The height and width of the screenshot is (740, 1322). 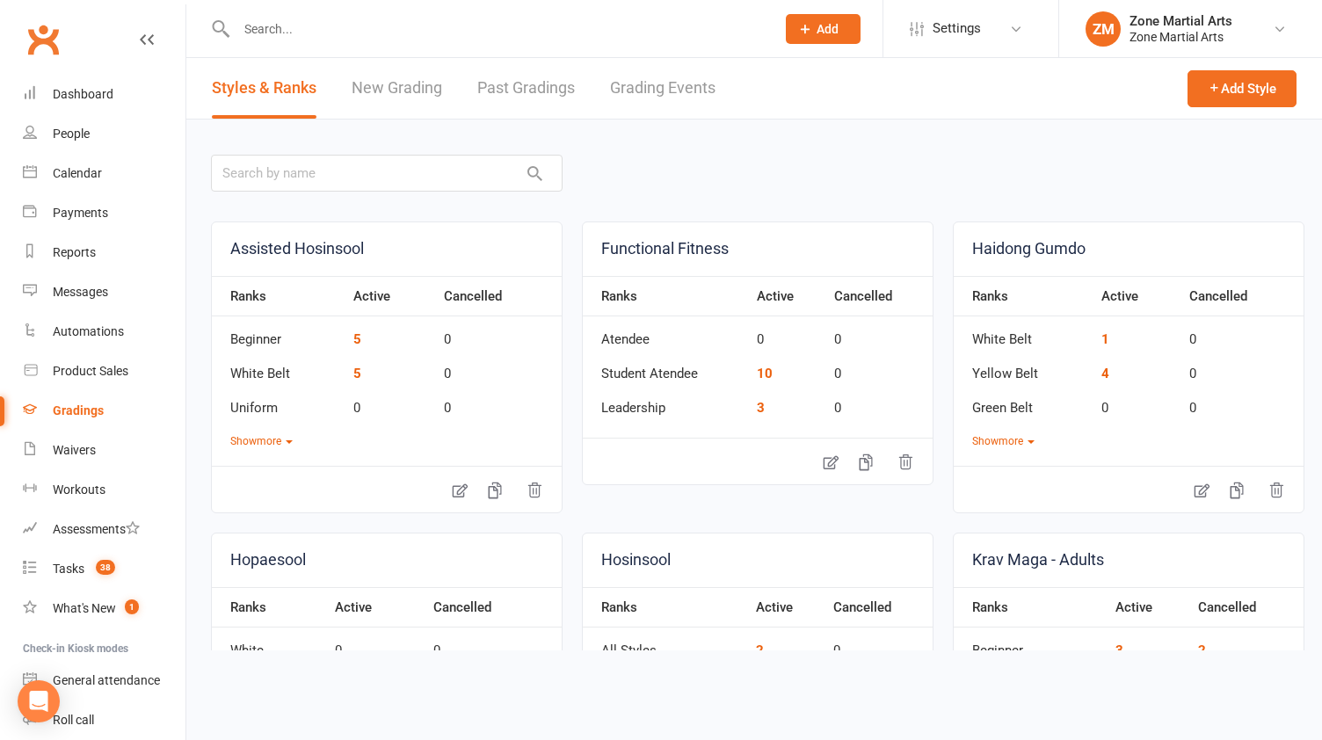 I want to click on div: ZM, so click(x=1103, y=29).